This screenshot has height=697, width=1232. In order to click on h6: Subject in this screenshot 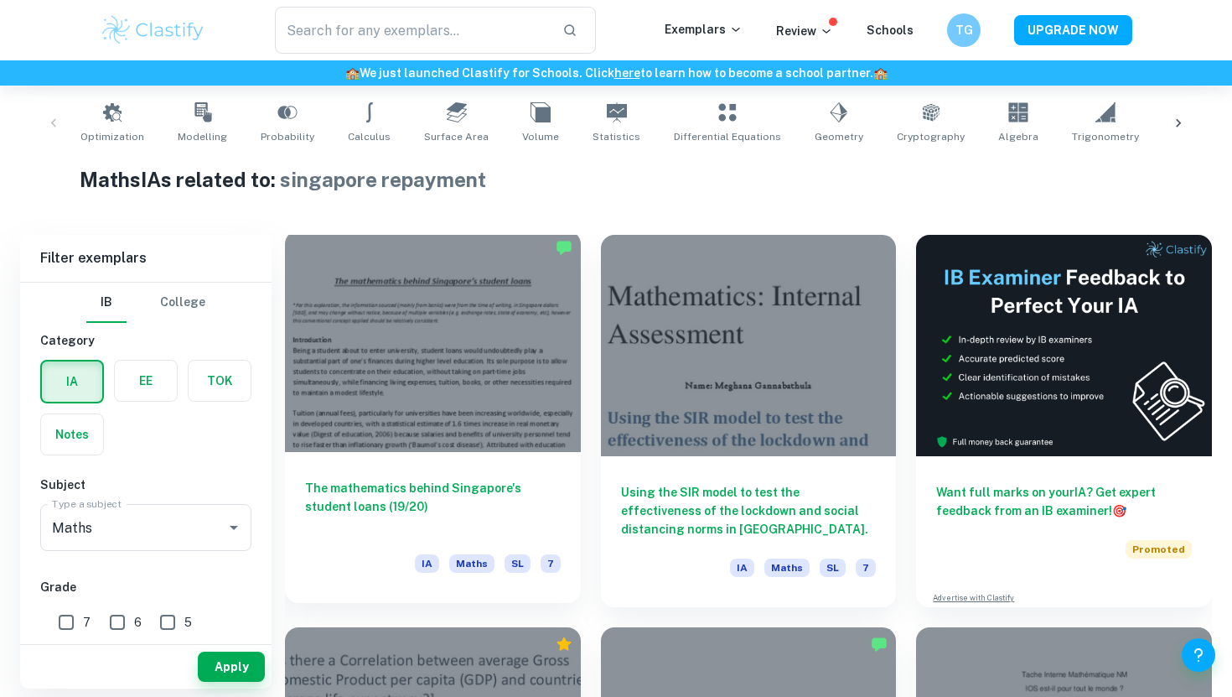, I will do `click(146, 484)`.